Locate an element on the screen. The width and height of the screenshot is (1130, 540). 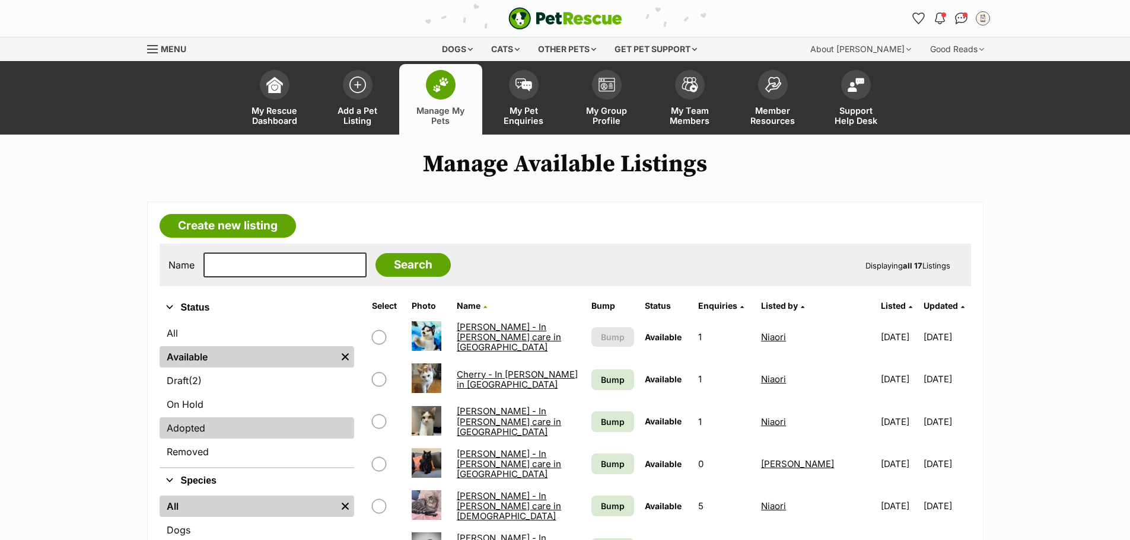
img: member-resources-icon-8e73f808a243e03378d46382f2149f9095a855e16c252ad45f914b54edf8863c.svg is located at coordinates (773, 84).